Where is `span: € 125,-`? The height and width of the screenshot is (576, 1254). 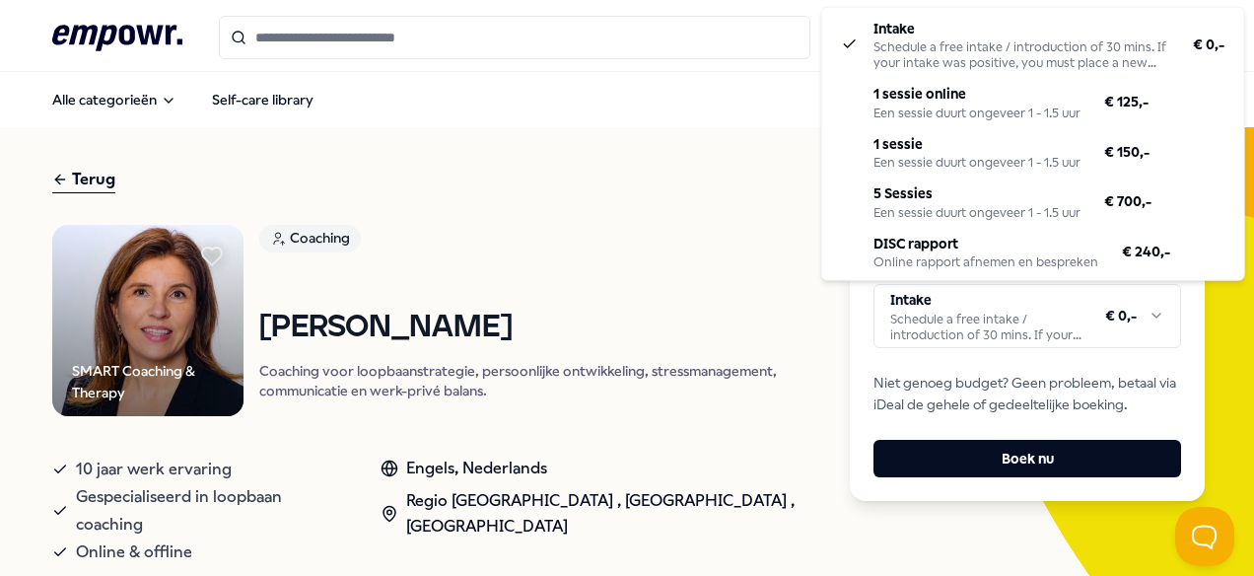
span: € 125,- is located at coordinates (1126, 102).